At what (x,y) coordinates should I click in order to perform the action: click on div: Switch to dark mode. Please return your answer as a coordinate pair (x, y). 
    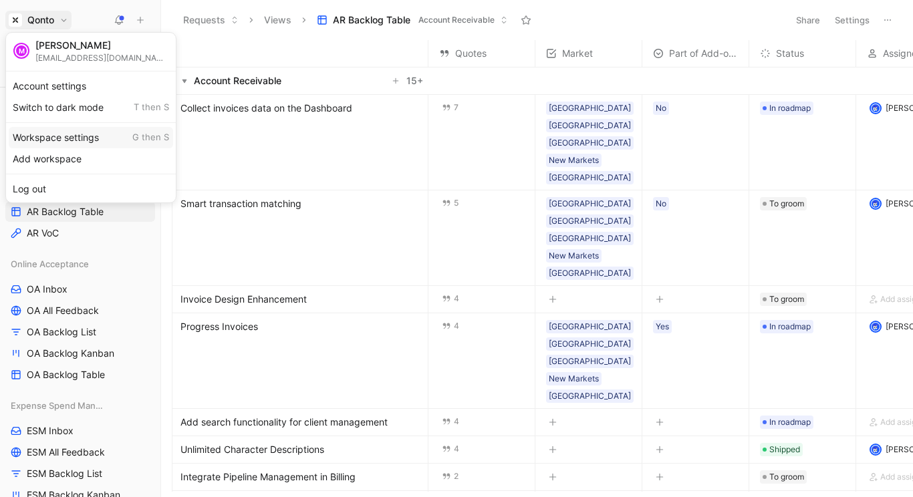
    Looking at the image, I should click on (91, 108).